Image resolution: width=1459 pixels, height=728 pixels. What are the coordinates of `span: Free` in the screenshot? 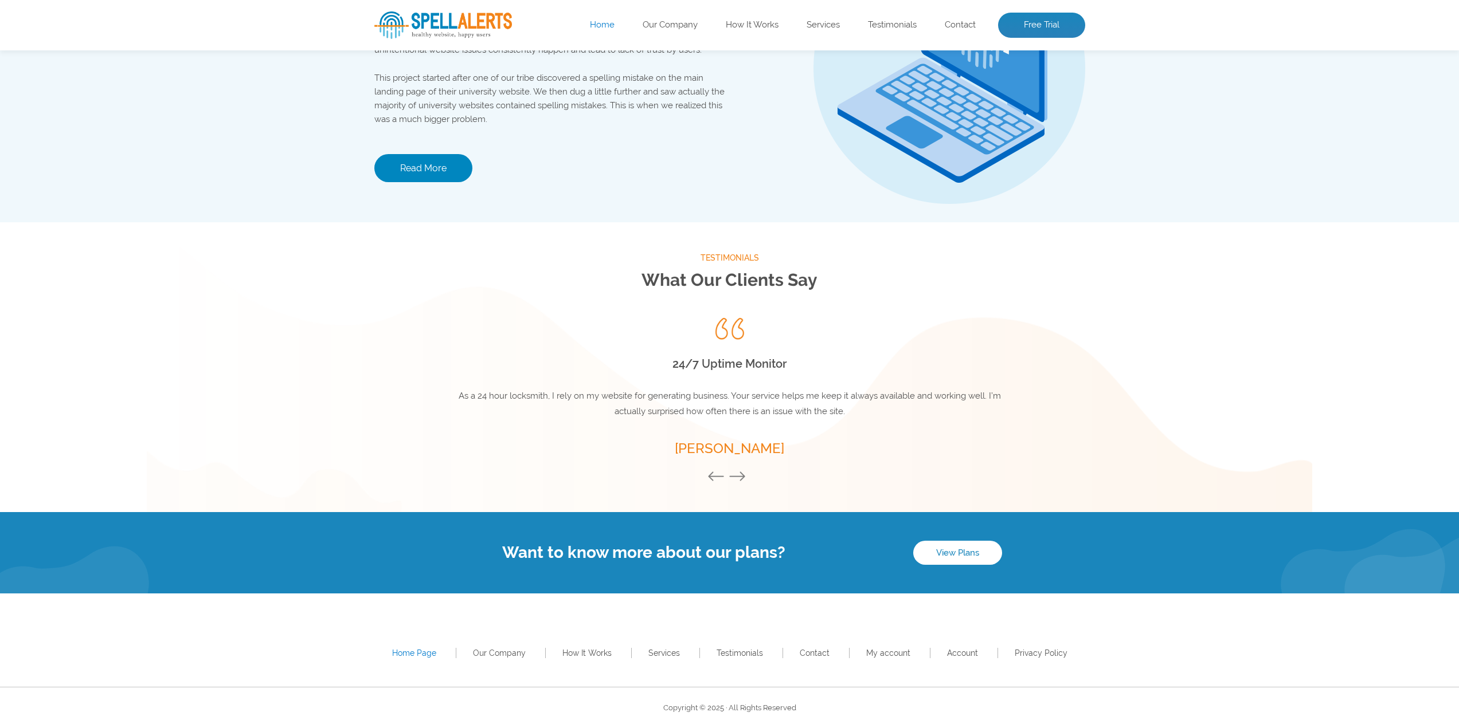 It's located at (410, 66).